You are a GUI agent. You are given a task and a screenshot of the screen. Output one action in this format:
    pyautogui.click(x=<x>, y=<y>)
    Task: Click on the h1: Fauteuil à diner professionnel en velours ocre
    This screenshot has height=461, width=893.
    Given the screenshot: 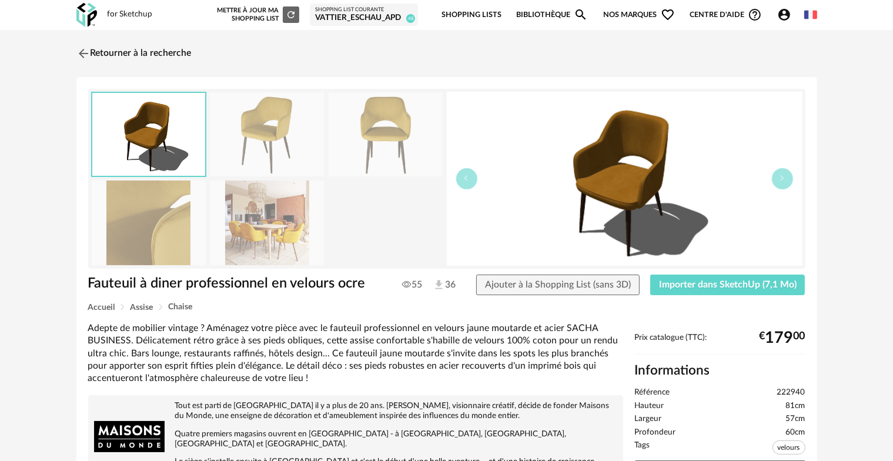 What is the action you would take?
    pyautogui.click(x=234, y=283)
    